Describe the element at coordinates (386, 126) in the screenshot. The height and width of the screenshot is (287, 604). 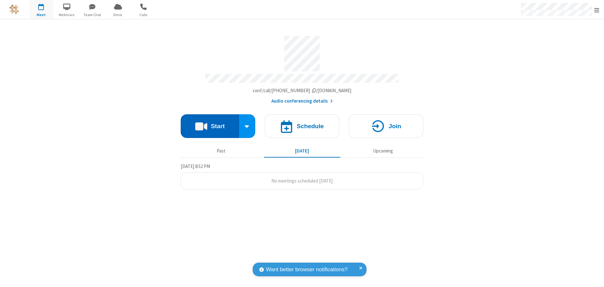
I see `button: Join` at that location.